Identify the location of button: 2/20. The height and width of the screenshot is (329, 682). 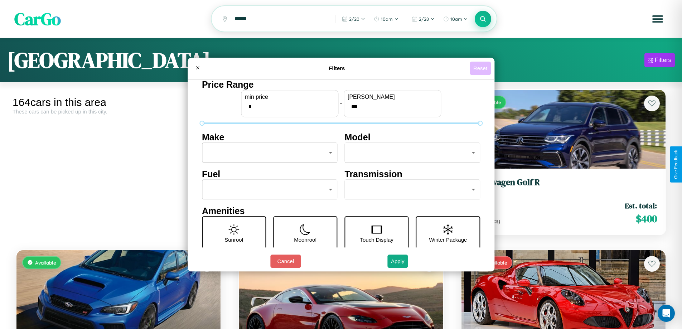
(353, 19).